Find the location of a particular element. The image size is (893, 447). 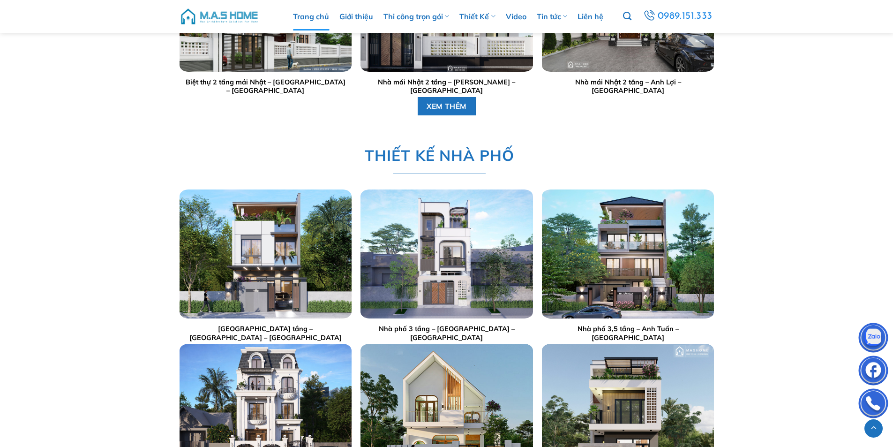

a: Thi công trọn gói is located at coordinates (416, 16).